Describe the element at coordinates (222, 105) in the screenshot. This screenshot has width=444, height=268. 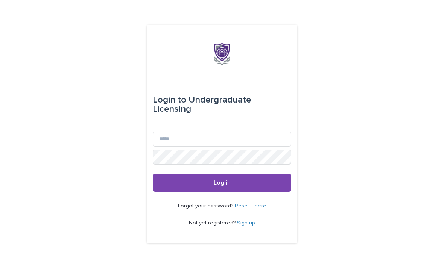
I see `div: Undergraduate Licensing` at that location.